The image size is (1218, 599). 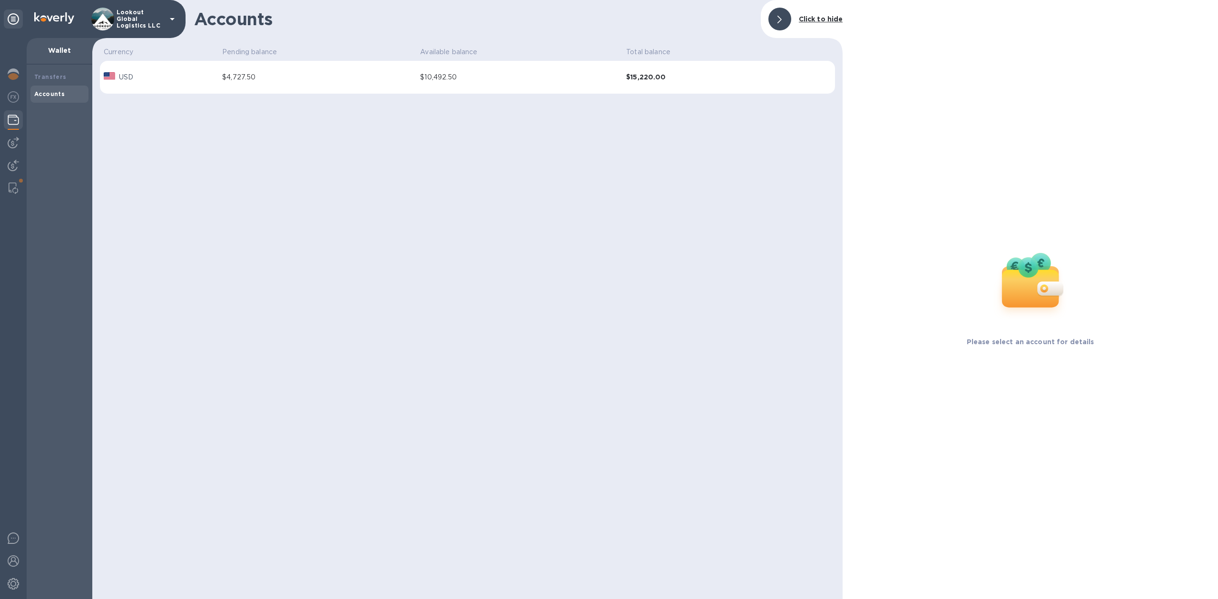 I want to click on p: Lookout Global Logistics LLC, so click(x=140, y=19).